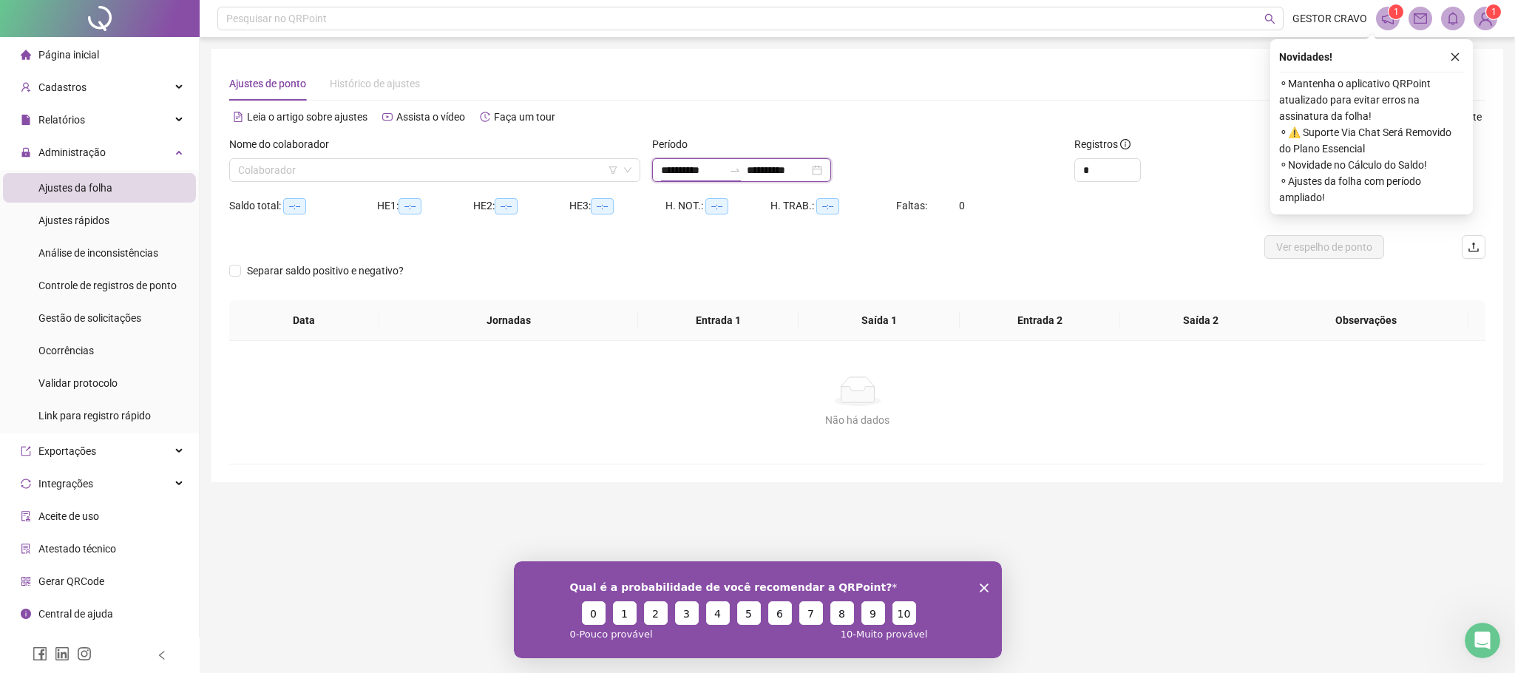  What do you see at coordinates (328, 52) in the screenshot?
I see `button: 8` at bounding box center [328, 52].